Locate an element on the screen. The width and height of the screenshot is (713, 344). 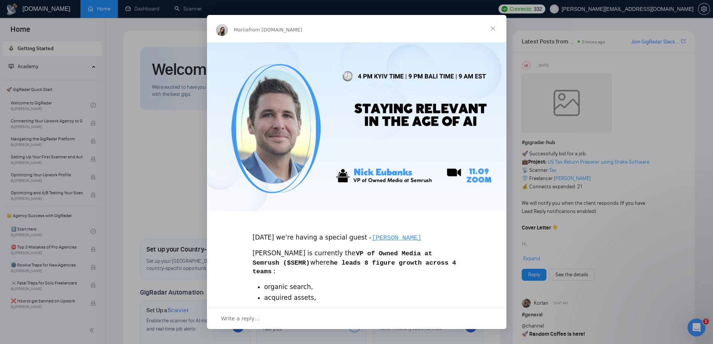
div: Open conversation and reply is located at coordinates (357, 318).